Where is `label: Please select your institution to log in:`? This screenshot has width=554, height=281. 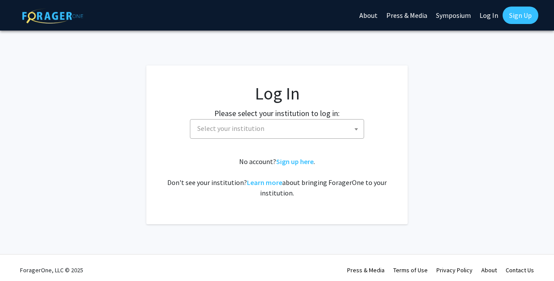 label: Please select your institution to log in: is located at coordinates (277, 113).